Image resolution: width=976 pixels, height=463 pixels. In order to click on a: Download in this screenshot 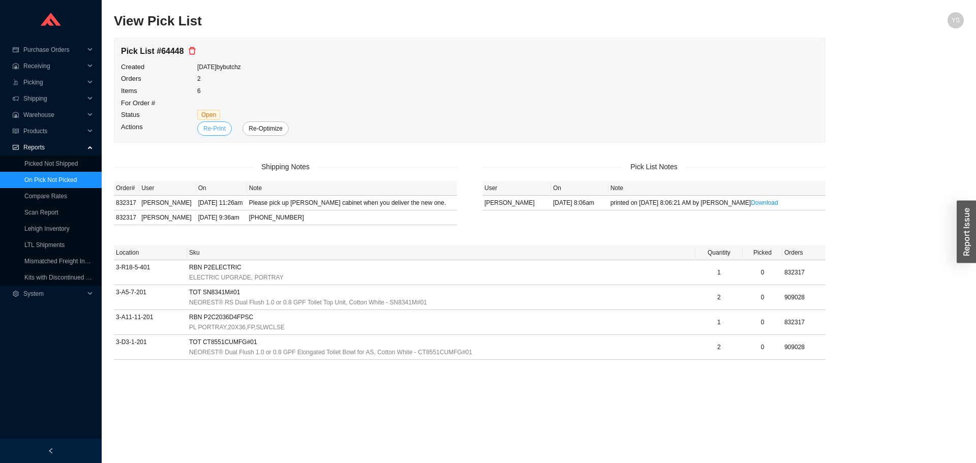, I will do `click(764, 203)`.